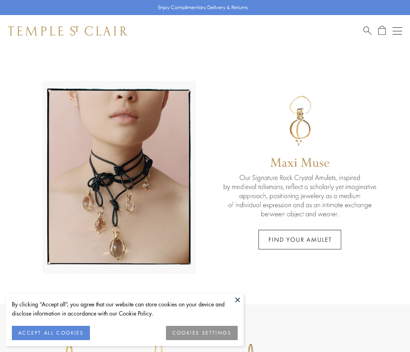  I want to click on a: Search, so click(367, 31).